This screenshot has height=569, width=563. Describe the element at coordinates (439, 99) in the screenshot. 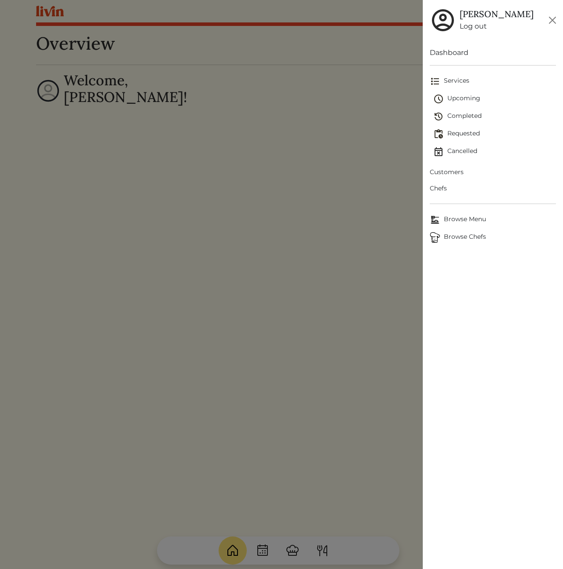

I see `img: schedule-fa401ccd6b27cf58db24c3bb5584b27dcd8bd24ae666a918e1c6b4ae8c451a22.svg` at that location.